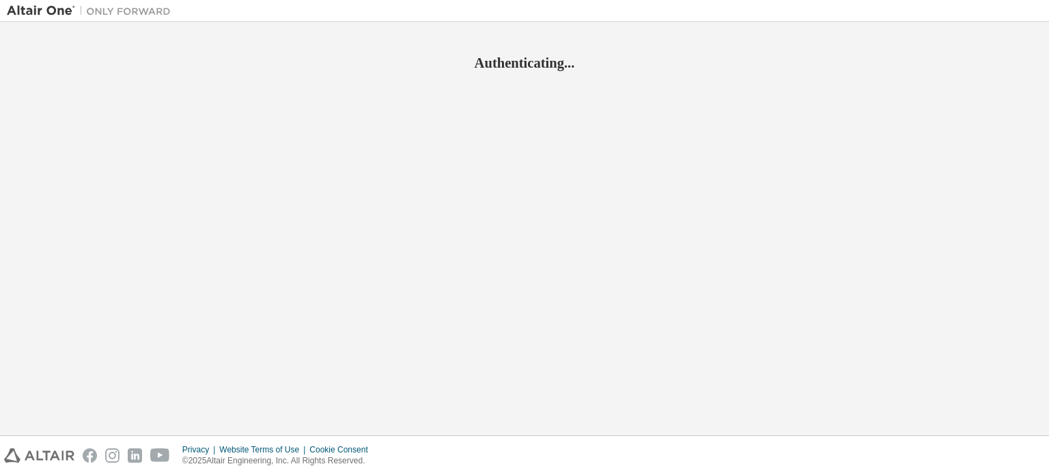 The image size is (1049, 475). I want to click on img: instagram.svg, so click(112, 455).